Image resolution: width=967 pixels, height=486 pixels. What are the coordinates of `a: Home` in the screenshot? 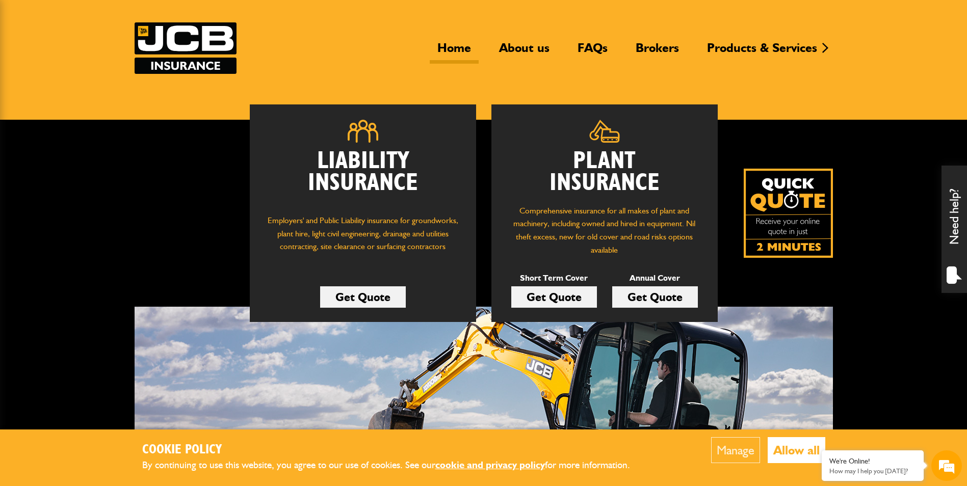 It's located at (454, 52).